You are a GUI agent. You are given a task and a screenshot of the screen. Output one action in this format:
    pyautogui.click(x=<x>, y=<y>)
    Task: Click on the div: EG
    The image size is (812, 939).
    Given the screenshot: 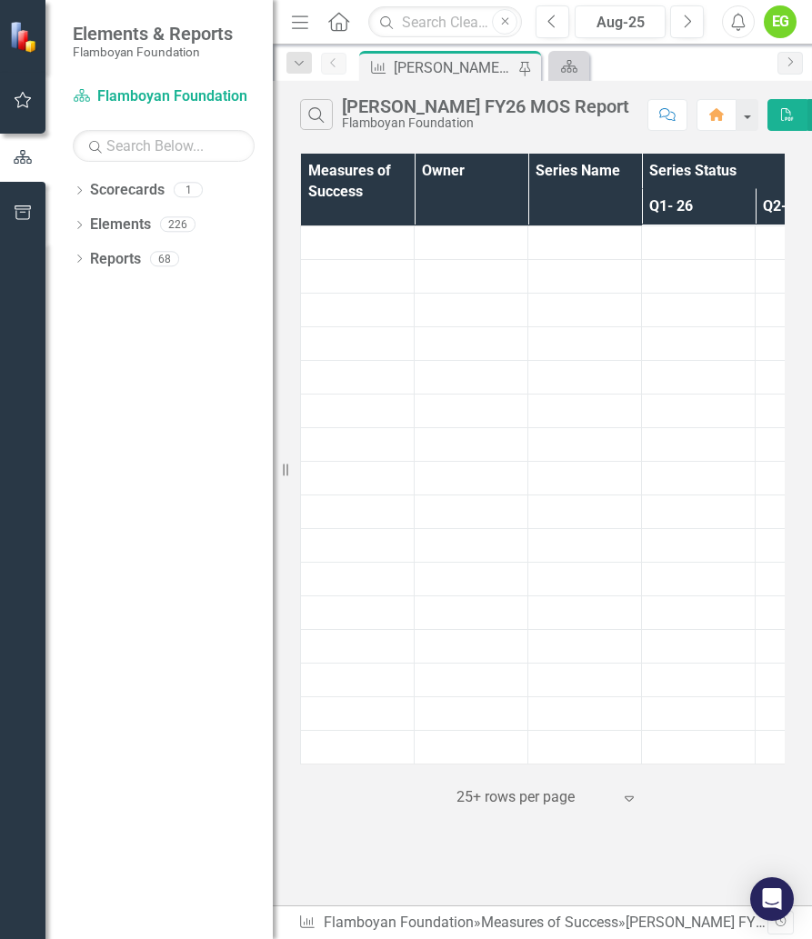 What is the action you would take?
    pyautogui.click(x=780, y=22)
    